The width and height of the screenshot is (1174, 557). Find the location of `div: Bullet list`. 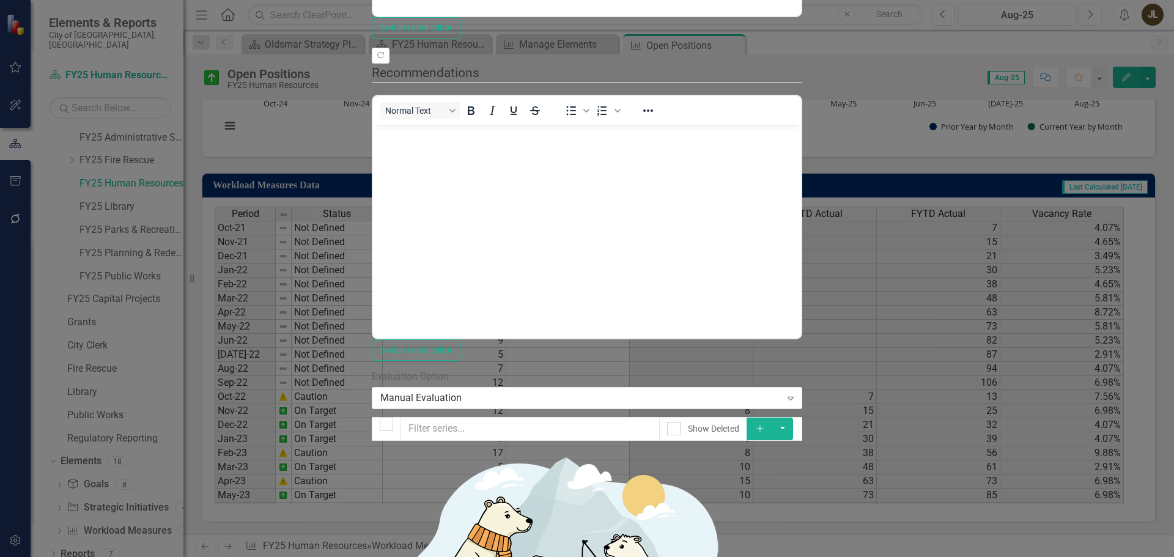

div: Bullet list is located at coordinates (576, 111).